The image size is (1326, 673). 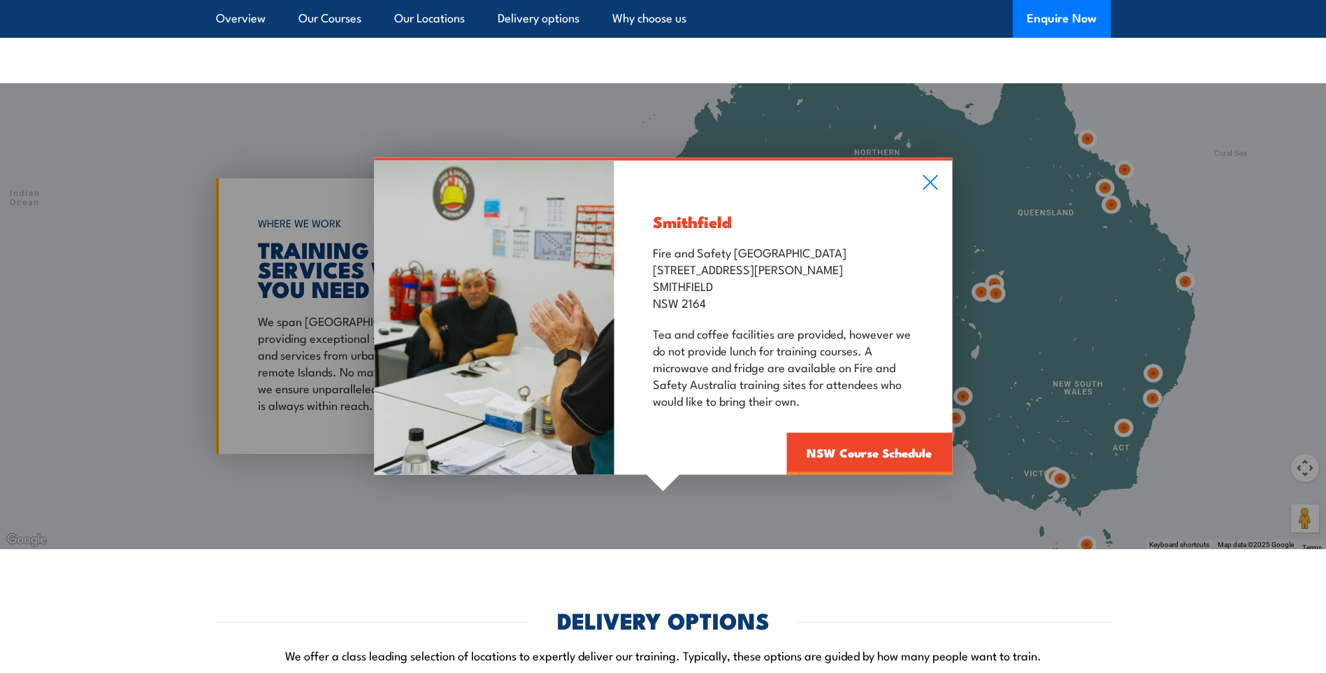 I want to click on p: We offer a class leading selection of locations to expertly deliver our training. Typically, thes..., so click(x=663, y=654).